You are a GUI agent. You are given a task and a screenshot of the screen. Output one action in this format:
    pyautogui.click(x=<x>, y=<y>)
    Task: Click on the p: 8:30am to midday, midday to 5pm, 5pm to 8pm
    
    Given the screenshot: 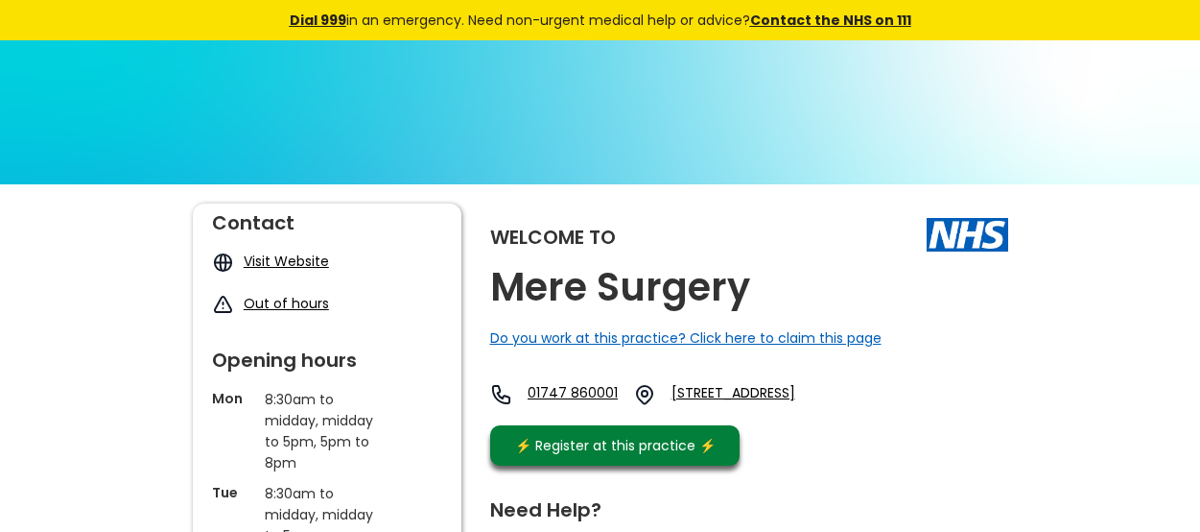 What is the action you would take?
    pyautogui.click(x=327, y=431)
    